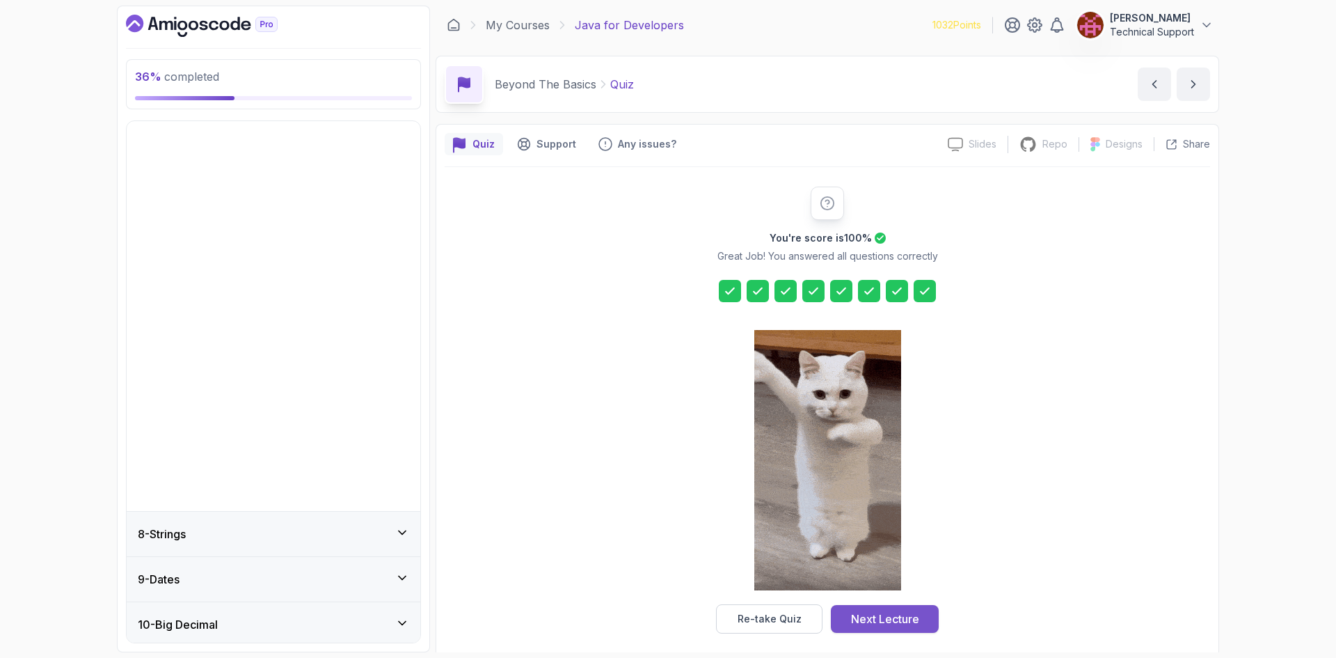 Image resolution: width=1336 pixels, height=658 pixels. I want to click on button: Re-take Quiz, so click(769, 619).